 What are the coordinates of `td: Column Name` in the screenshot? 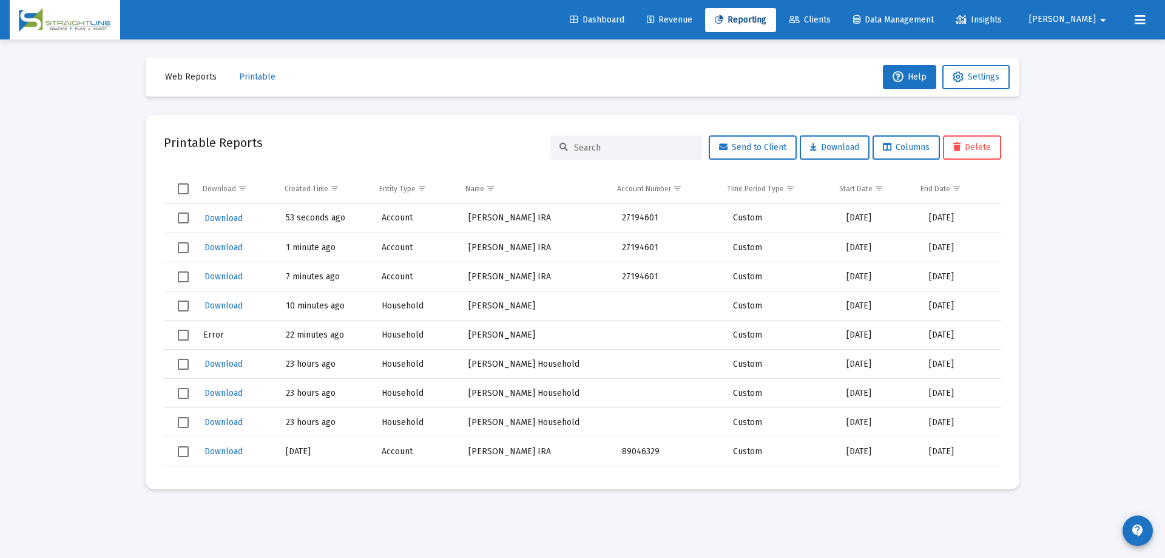 It's located at (533, 189).